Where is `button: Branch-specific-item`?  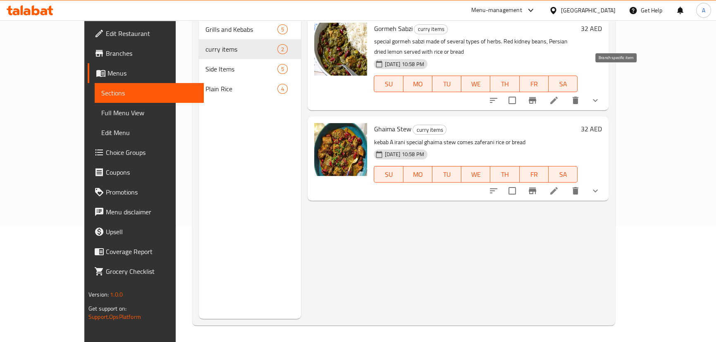
button: Branch-specific-item is located at coordinates (532, 191).